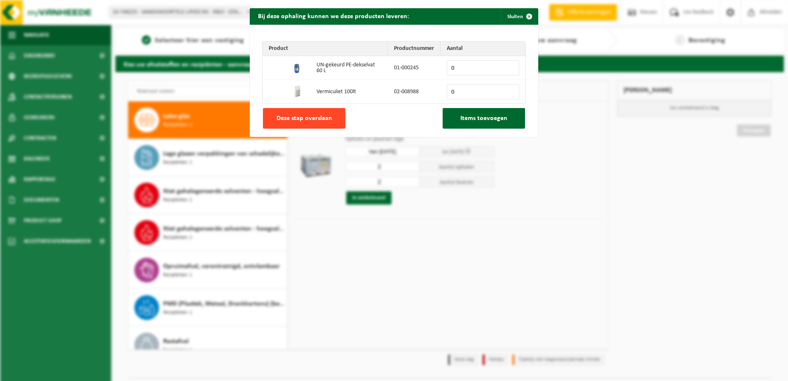 Image resolution: width=788 pixels, height=381 pixels. What do you see at coordinates (484, 118) in the screenshot?
I see `span: Items toevoegen` at bounding box center [484, 118].